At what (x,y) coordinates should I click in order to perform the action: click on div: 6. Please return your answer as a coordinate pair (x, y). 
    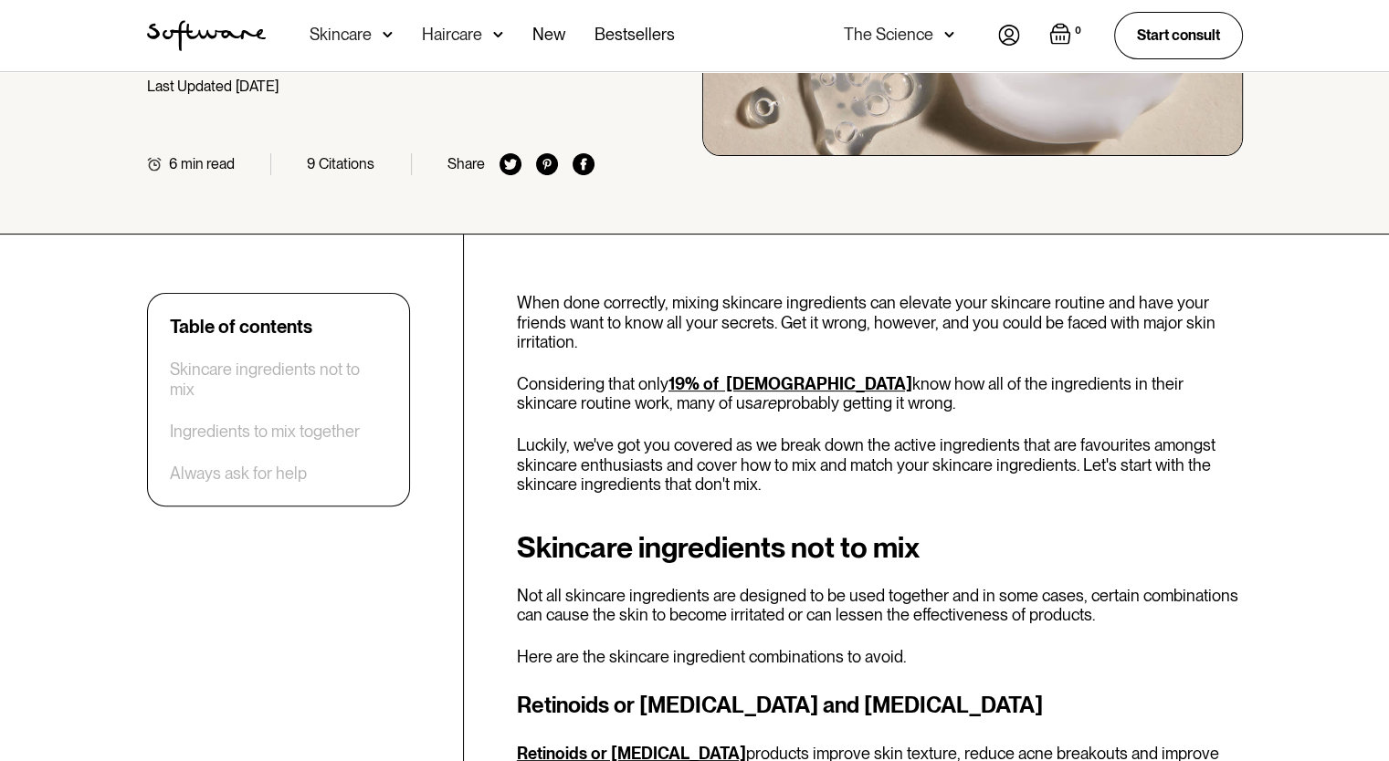
    Looking at the image, I should click on (173, 163).